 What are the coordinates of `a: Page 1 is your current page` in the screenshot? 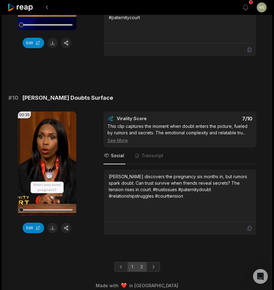 It's located at (132, 267).